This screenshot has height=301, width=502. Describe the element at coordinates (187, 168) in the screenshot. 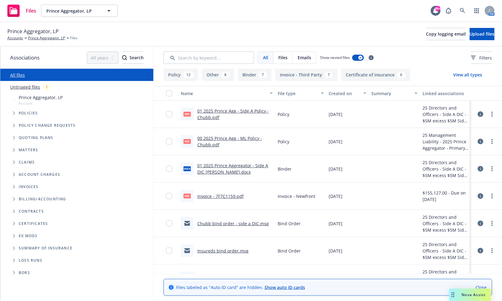

I see `span: docx` at that location.